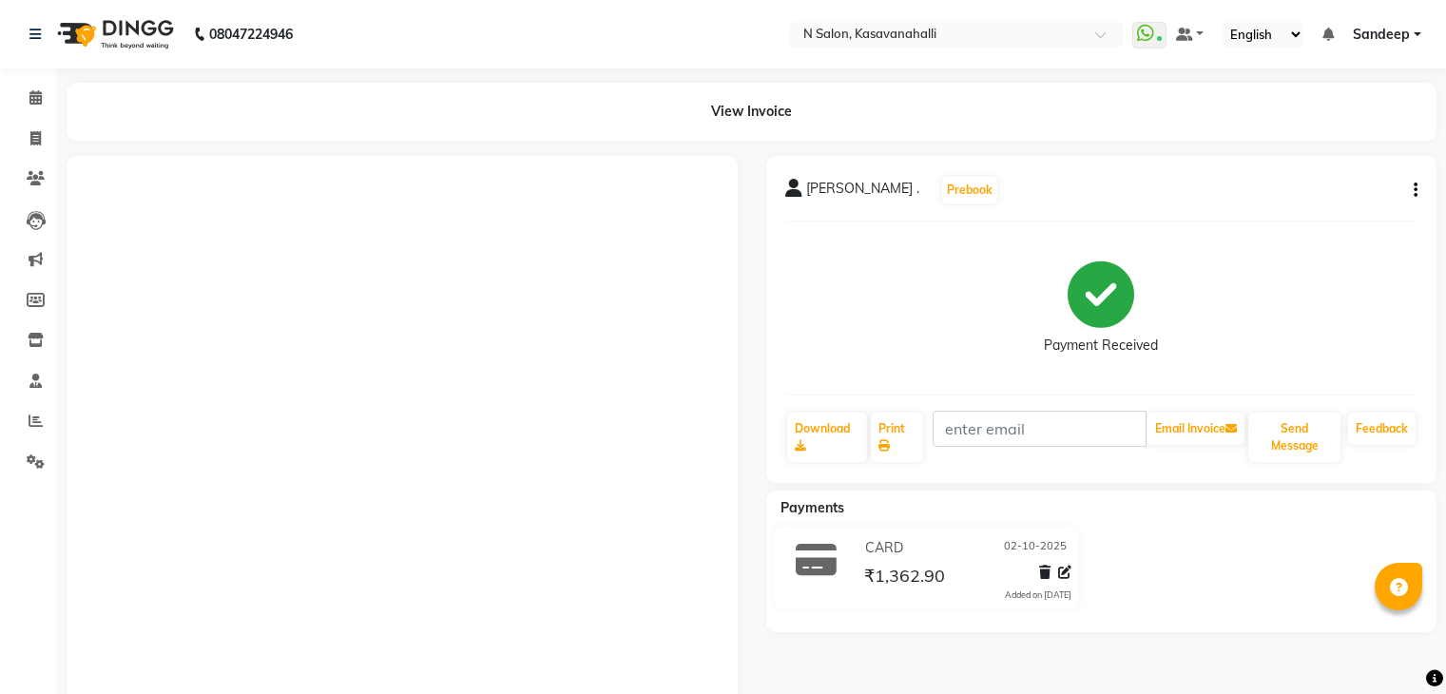 The width and height of the screenshot is (1446, 694). I want to click on div: View Invoice, so click(751, 111).